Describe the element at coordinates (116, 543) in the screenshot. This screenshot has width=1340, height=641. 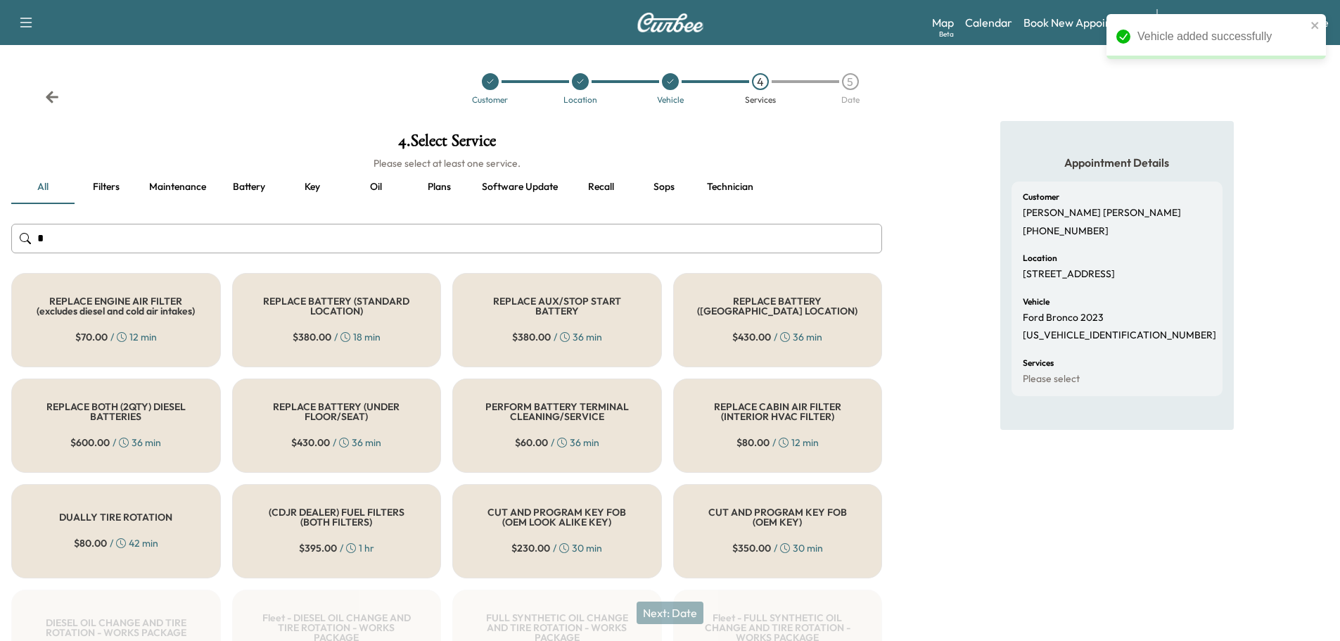
I see `div: / 42 min` at that location.